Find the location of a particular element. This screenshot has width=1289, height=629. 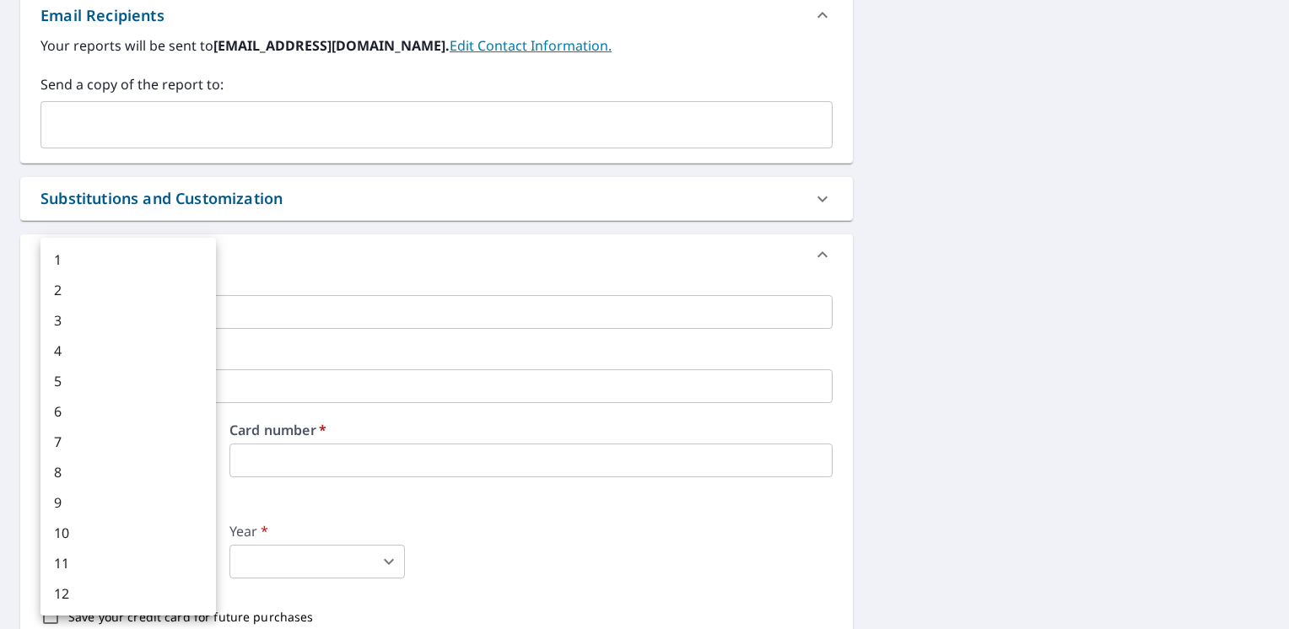

li: 5 is located at coordinates (128, 381).